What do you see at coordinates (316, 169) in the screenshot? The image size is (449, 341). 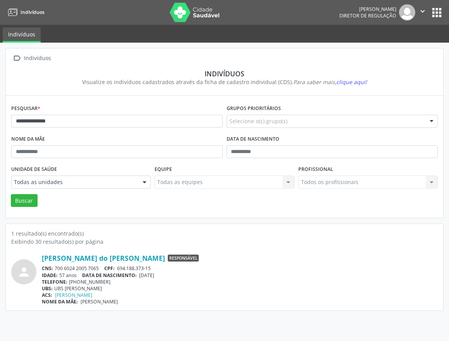 I see `label: Profissional` at bounding box center [316, 169].